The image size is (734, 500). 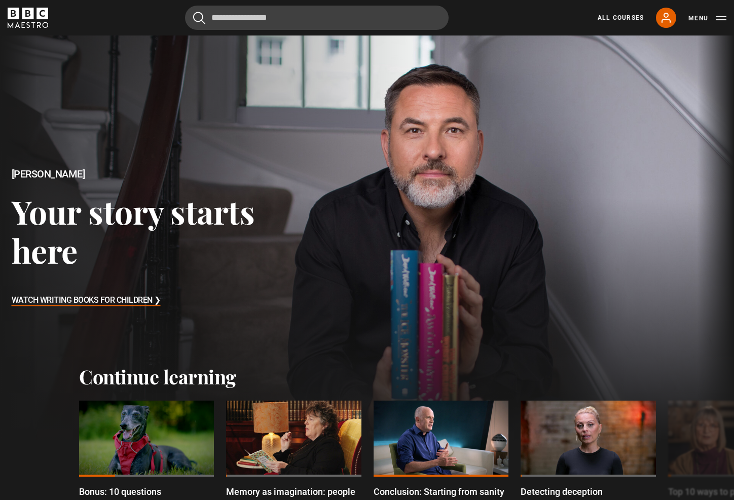 I want to click on button: Submit the search query, so click(x=199, y=18).